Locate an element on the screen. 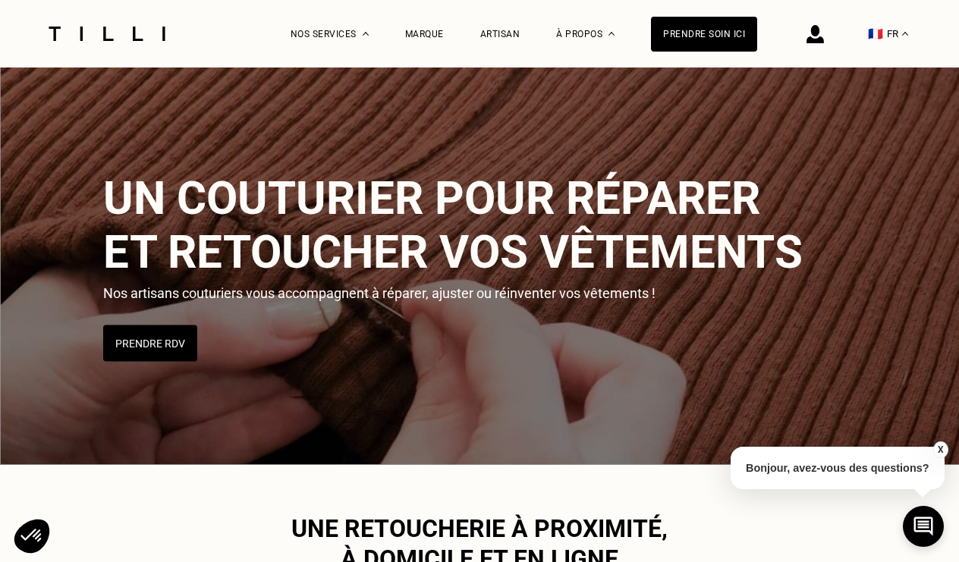  img: Logo du service de couturière Tilli is located at coordinates (107, 33).